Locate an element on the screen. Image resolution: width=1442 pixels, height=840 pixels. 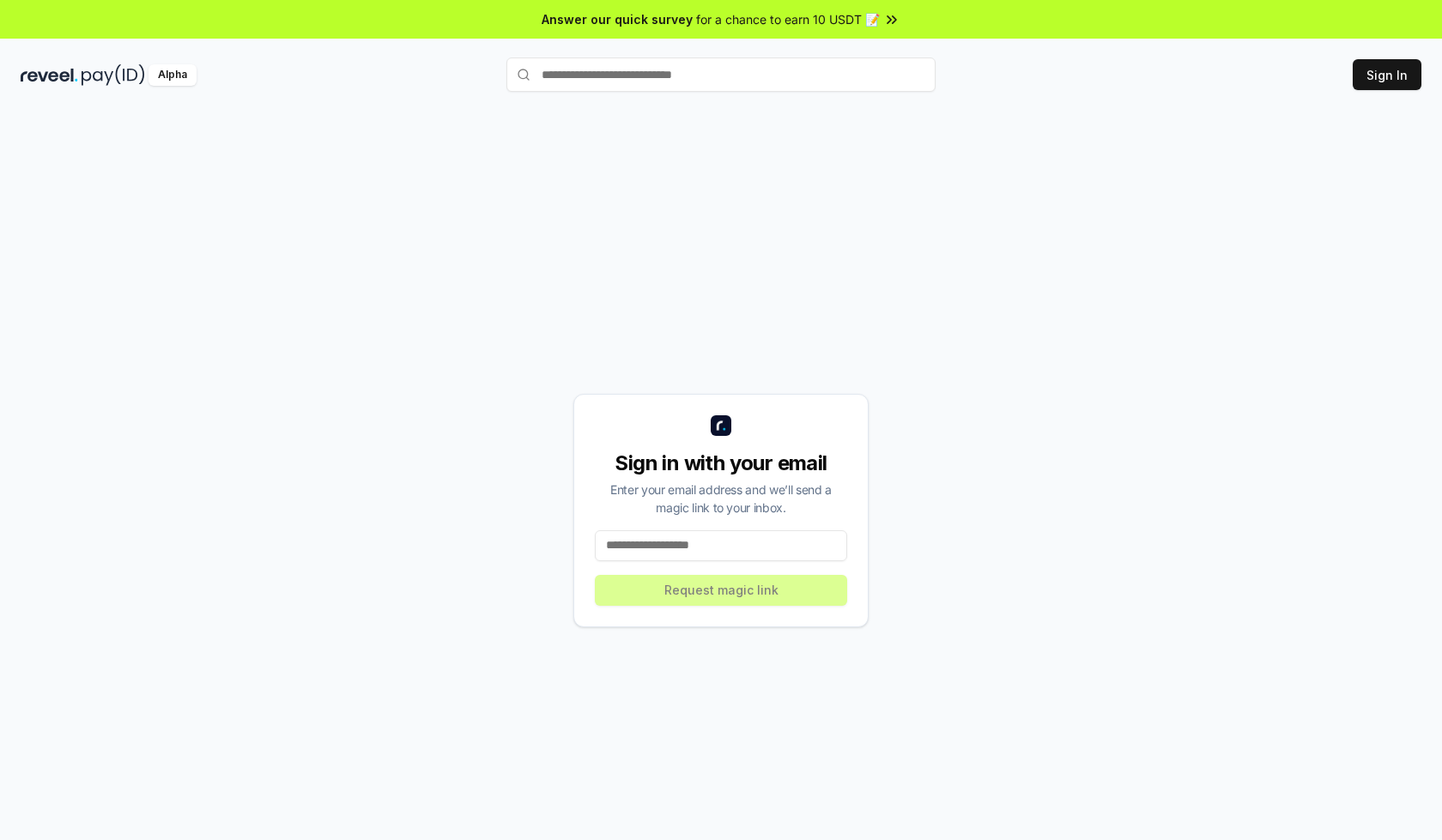
div: Sign in with your email is located at coordinates (721, 463).